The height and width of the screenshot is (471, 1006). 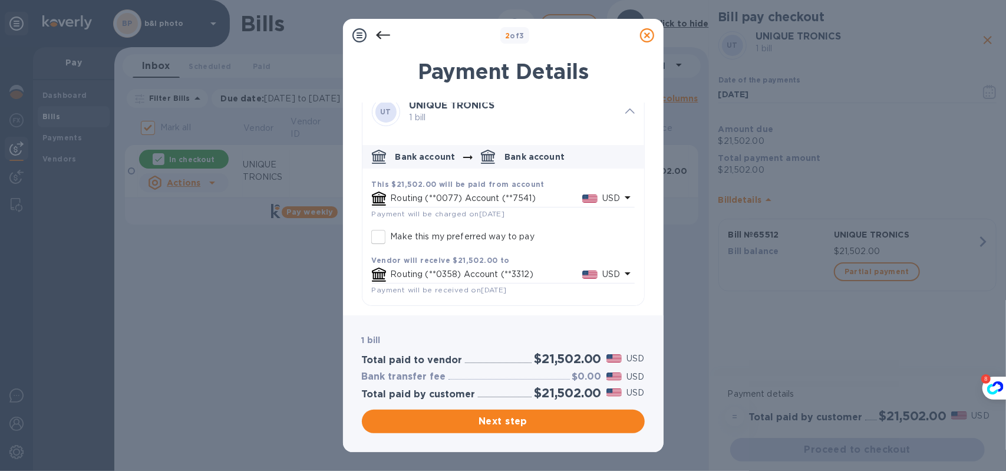 What do you see at coordinates (515, 35) in the screenshot?
I see `b: of 3` at bounding box center [515, 35].